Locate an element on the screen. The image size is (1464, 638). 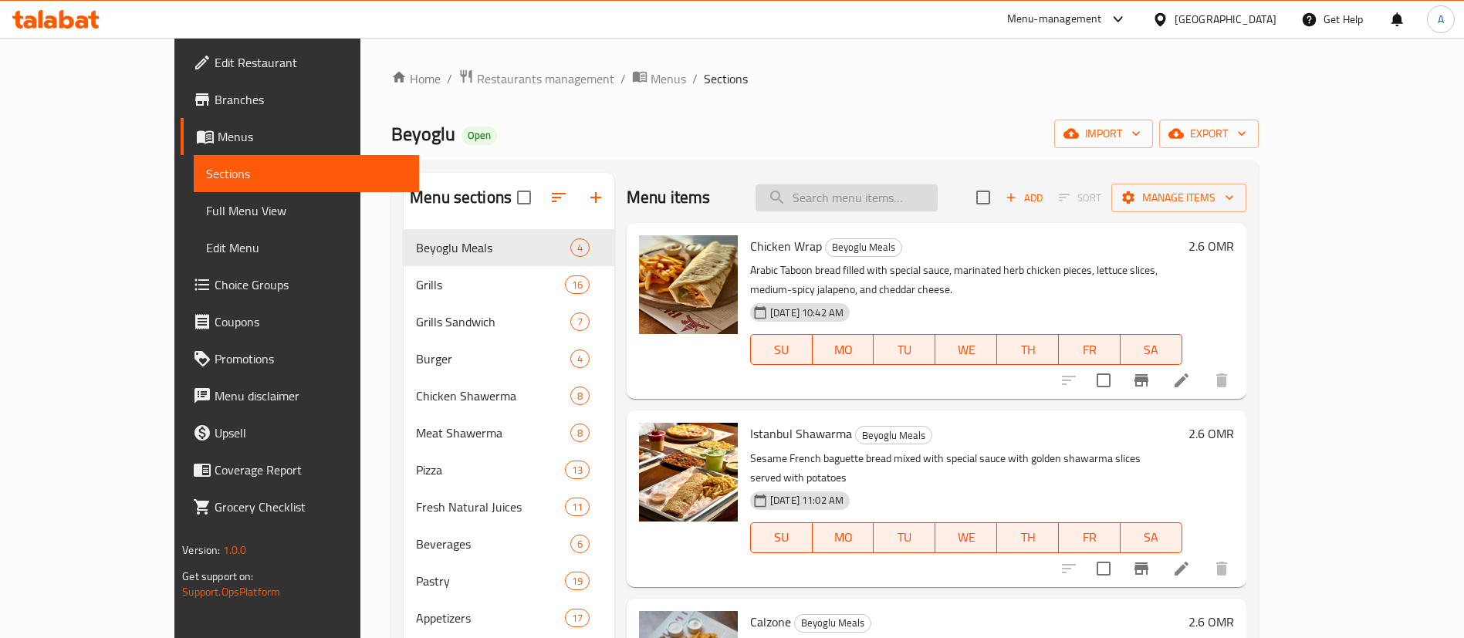
span: Full Menu View is located at coordinates (306, 211).